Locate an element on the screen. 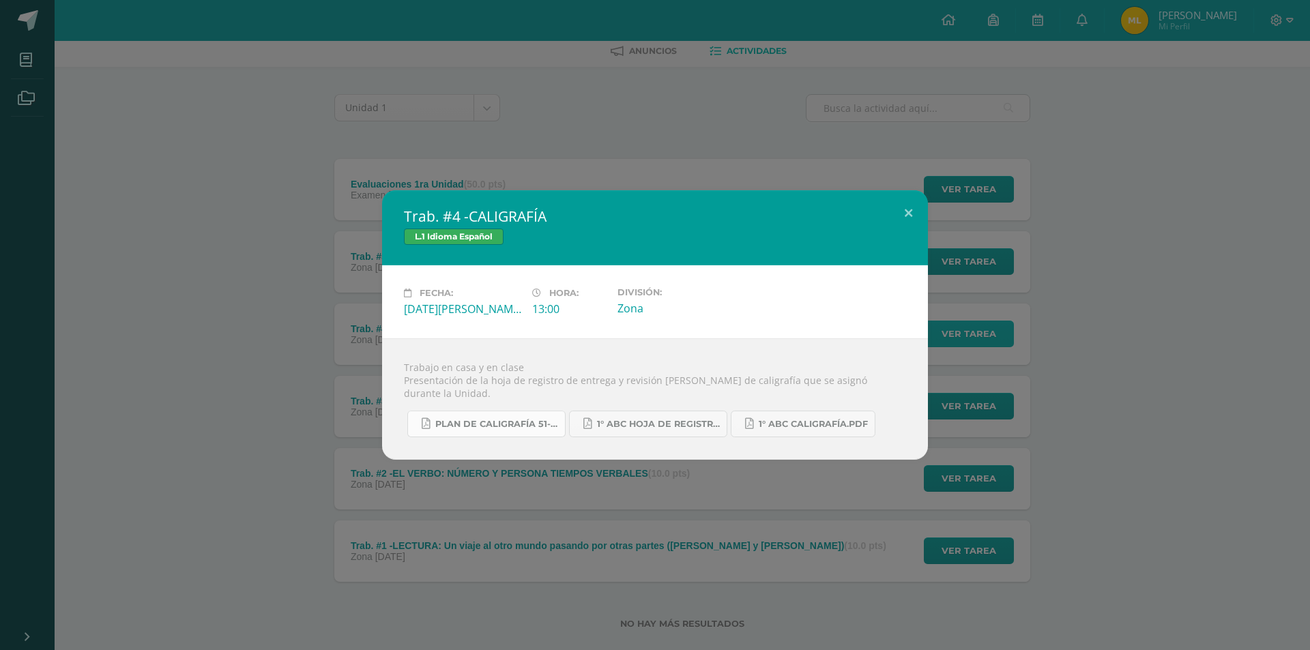 This screenshot has width=1310, height=650. span: L.1 Idioma Español is located at coordinates (454, 237).